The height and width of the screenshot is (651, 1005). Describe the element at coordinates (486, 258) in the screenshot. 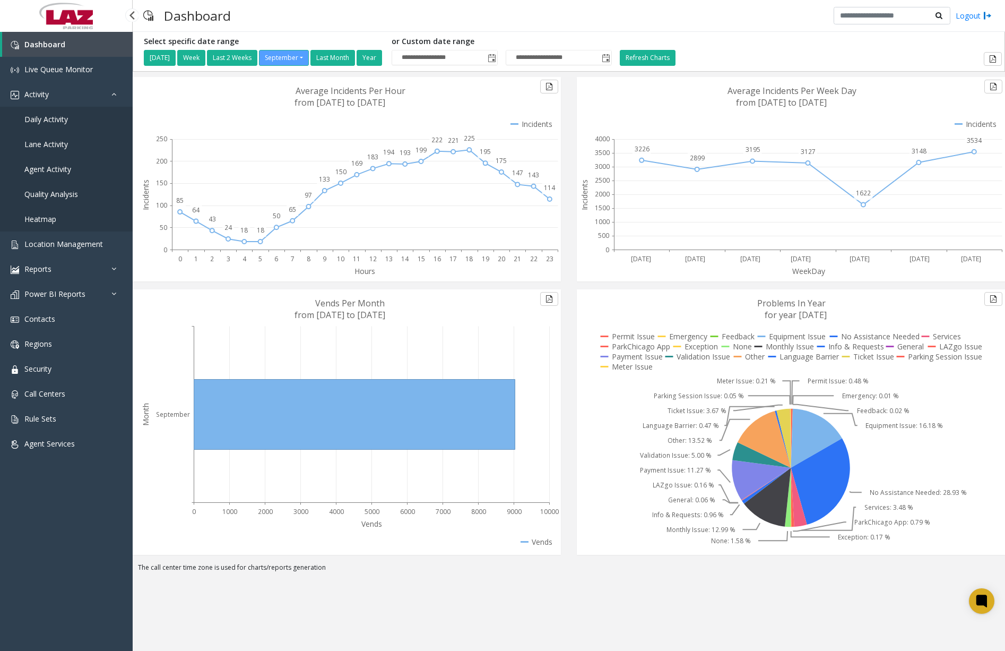

I see `text: 19` at that location.